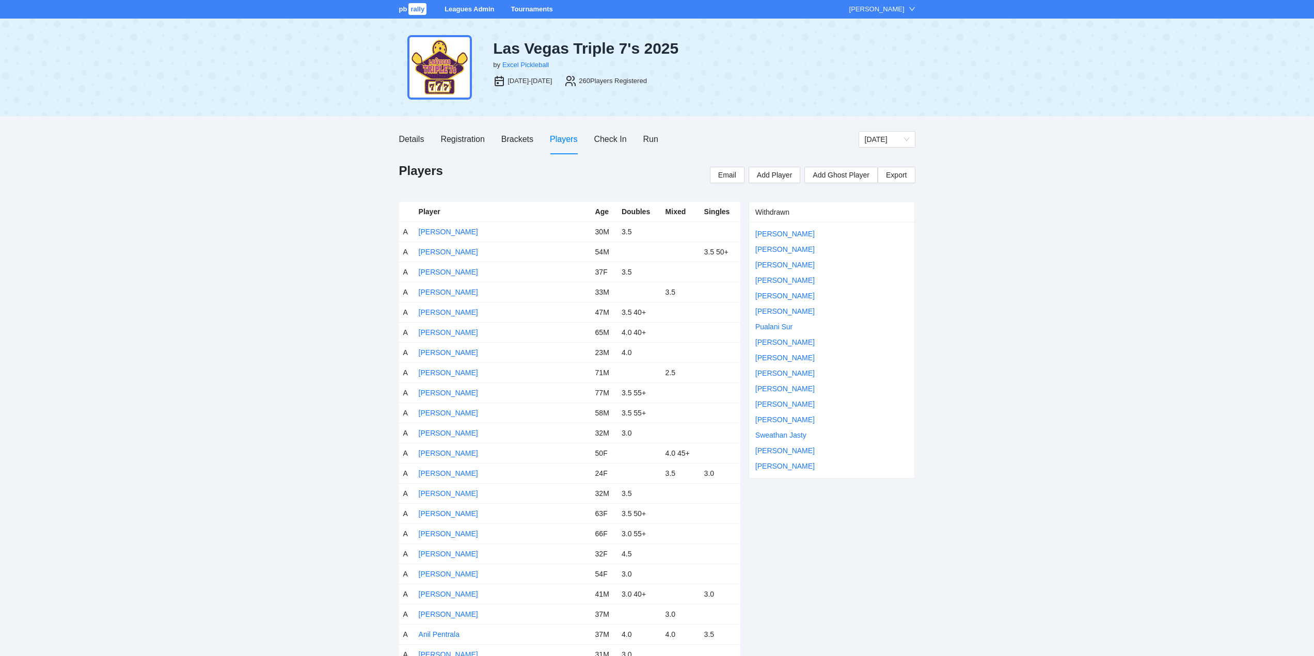 This screenshot has width=1314, height=656. What do you see at coordinates (604, 231) in the screenshot?
I see `td: 30M` at bounding box center [604, 231].